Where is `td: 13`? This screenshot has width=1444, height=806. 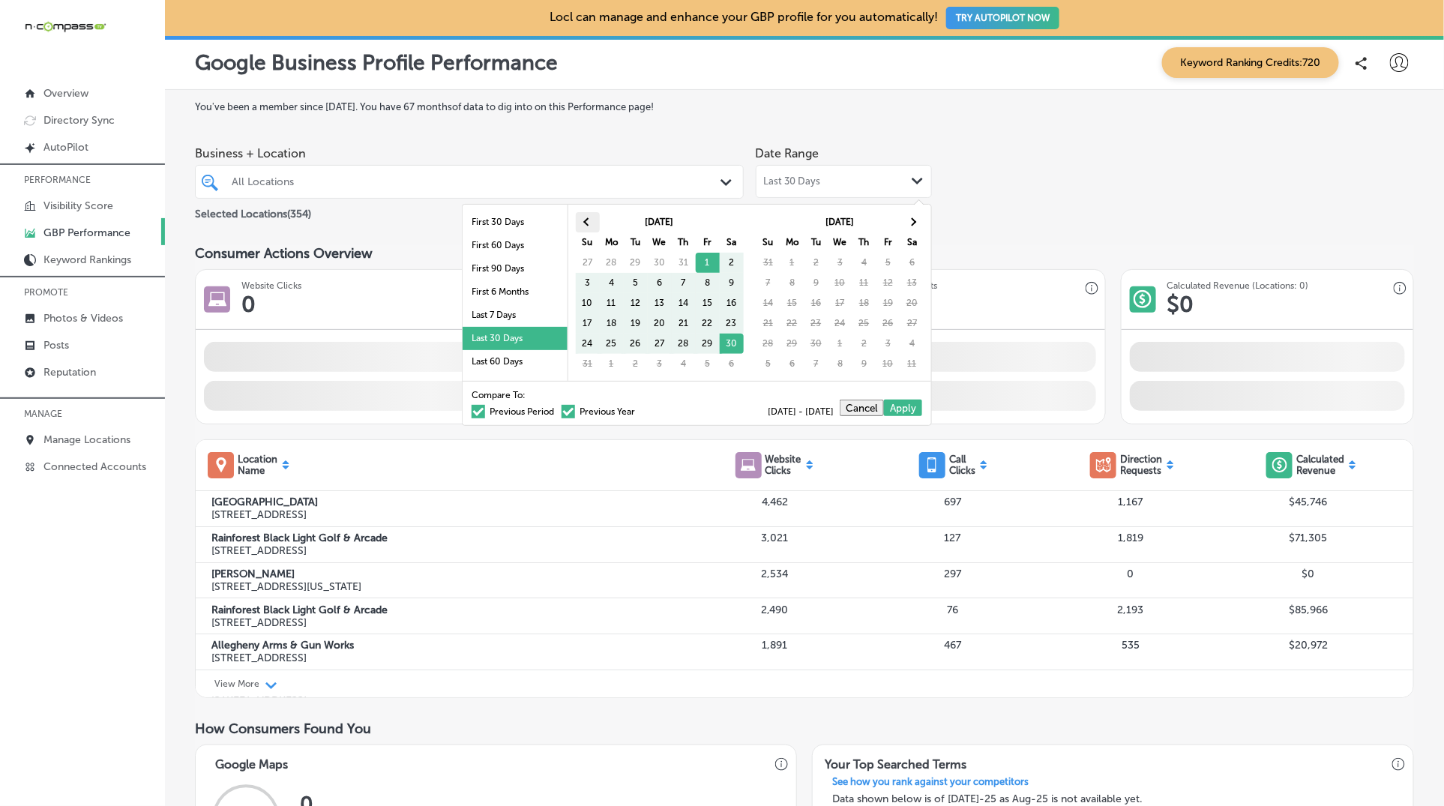 td: 13 is located at coordinates (913, 283).